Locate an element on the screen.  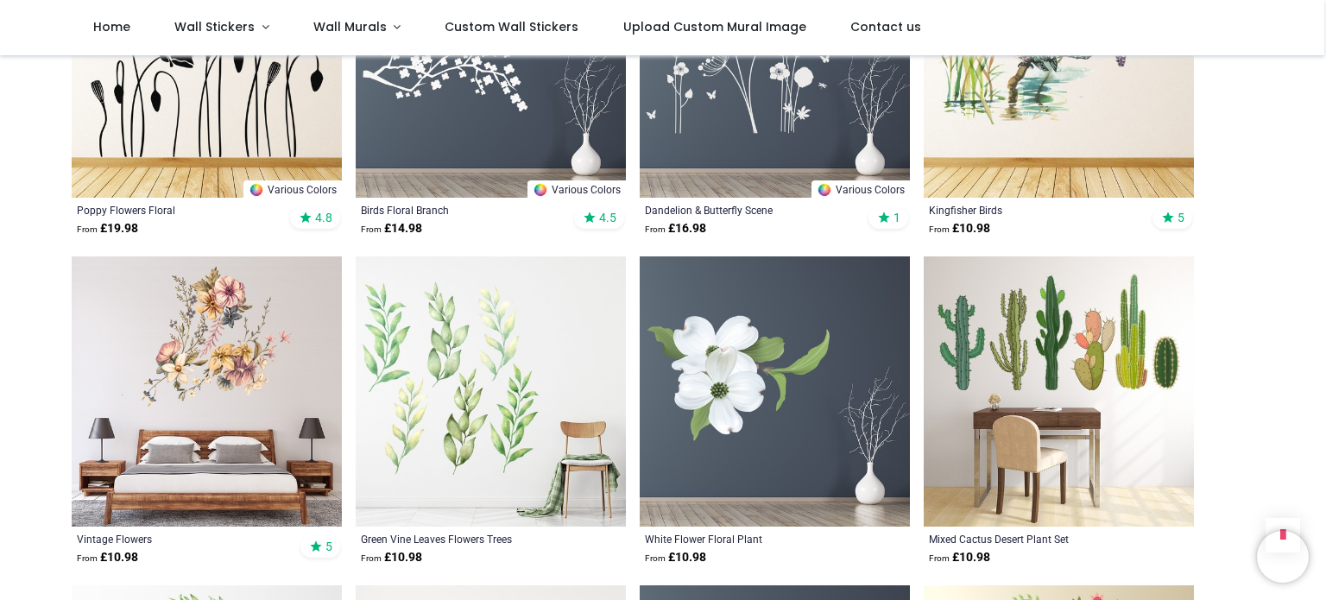
span: 4.5 is located at coordinates (608, 218).